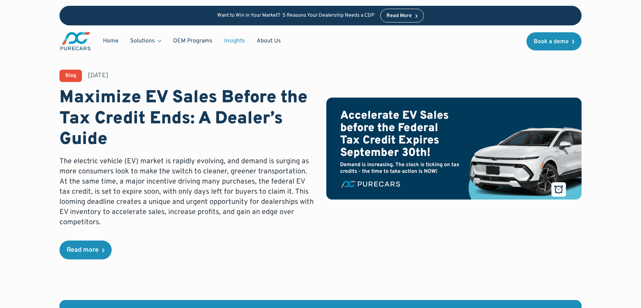  I want to click on p: The electric vehicle (EV) market is rapidly evolving, and demand is surging as more consumers loo..., so click(187, 192).